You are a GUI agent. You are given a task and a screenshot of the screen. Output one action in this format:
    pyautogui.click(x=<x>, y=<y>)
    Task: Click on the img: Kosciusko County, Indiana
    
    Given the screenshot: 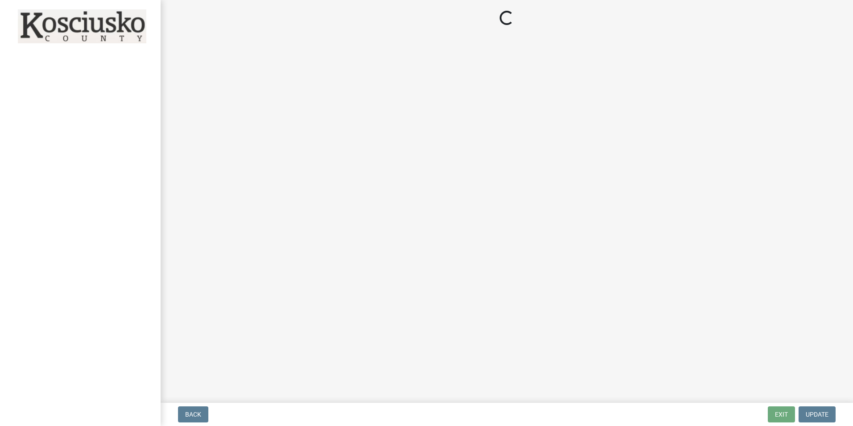 What is the action you would take?
    pyautogui.click(x=82, y=26)
    